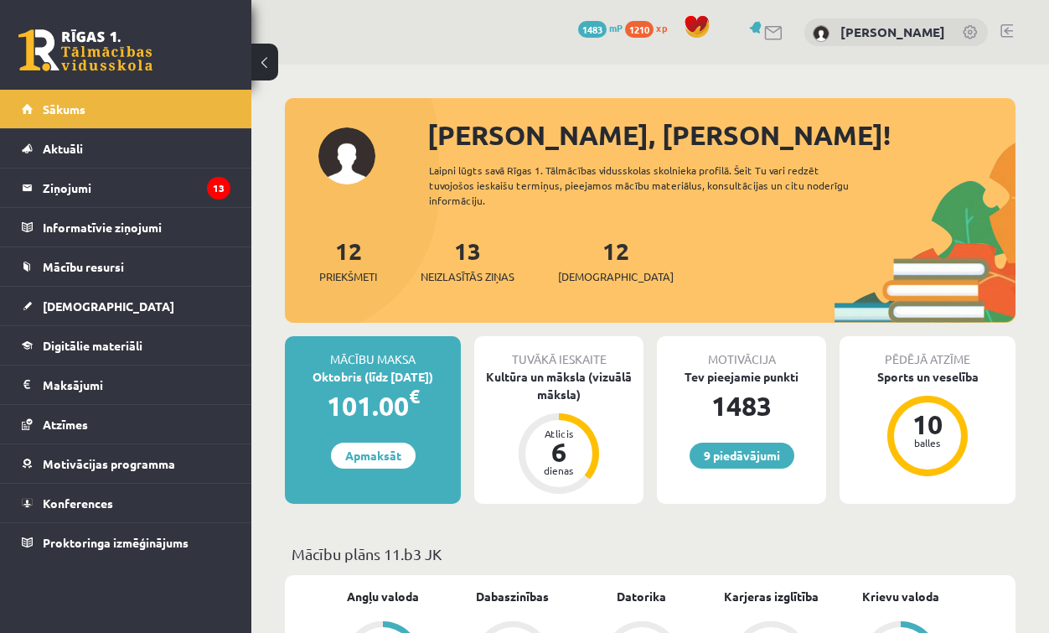 The width and height of the screenshot is (1049, 633). I want to click on span: Neizlasītās ziņas, so click(468, 277).